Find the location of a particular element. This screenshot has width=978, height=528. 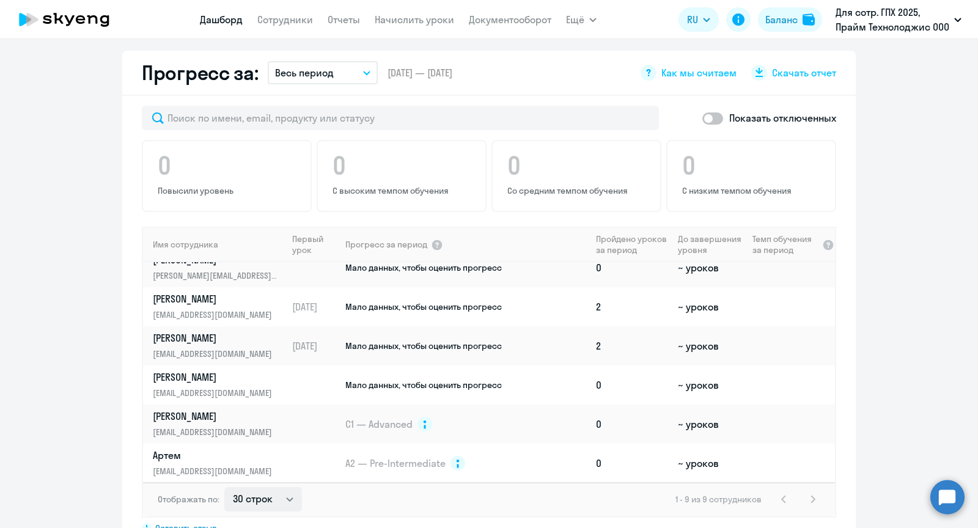

div: Баланс is located at coordinates (781, 20).